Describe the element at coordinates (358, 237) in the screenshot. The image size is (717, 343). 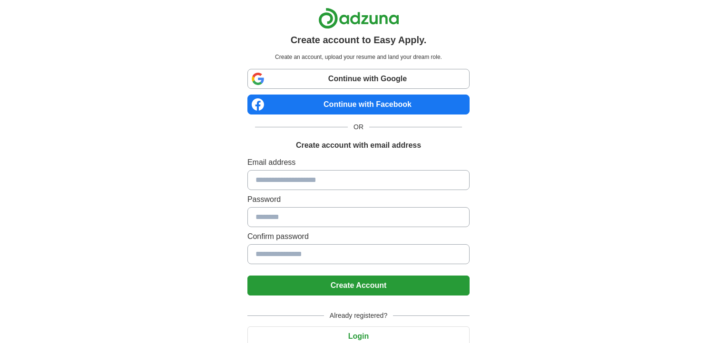
I see `label: Confirm password` at that location.